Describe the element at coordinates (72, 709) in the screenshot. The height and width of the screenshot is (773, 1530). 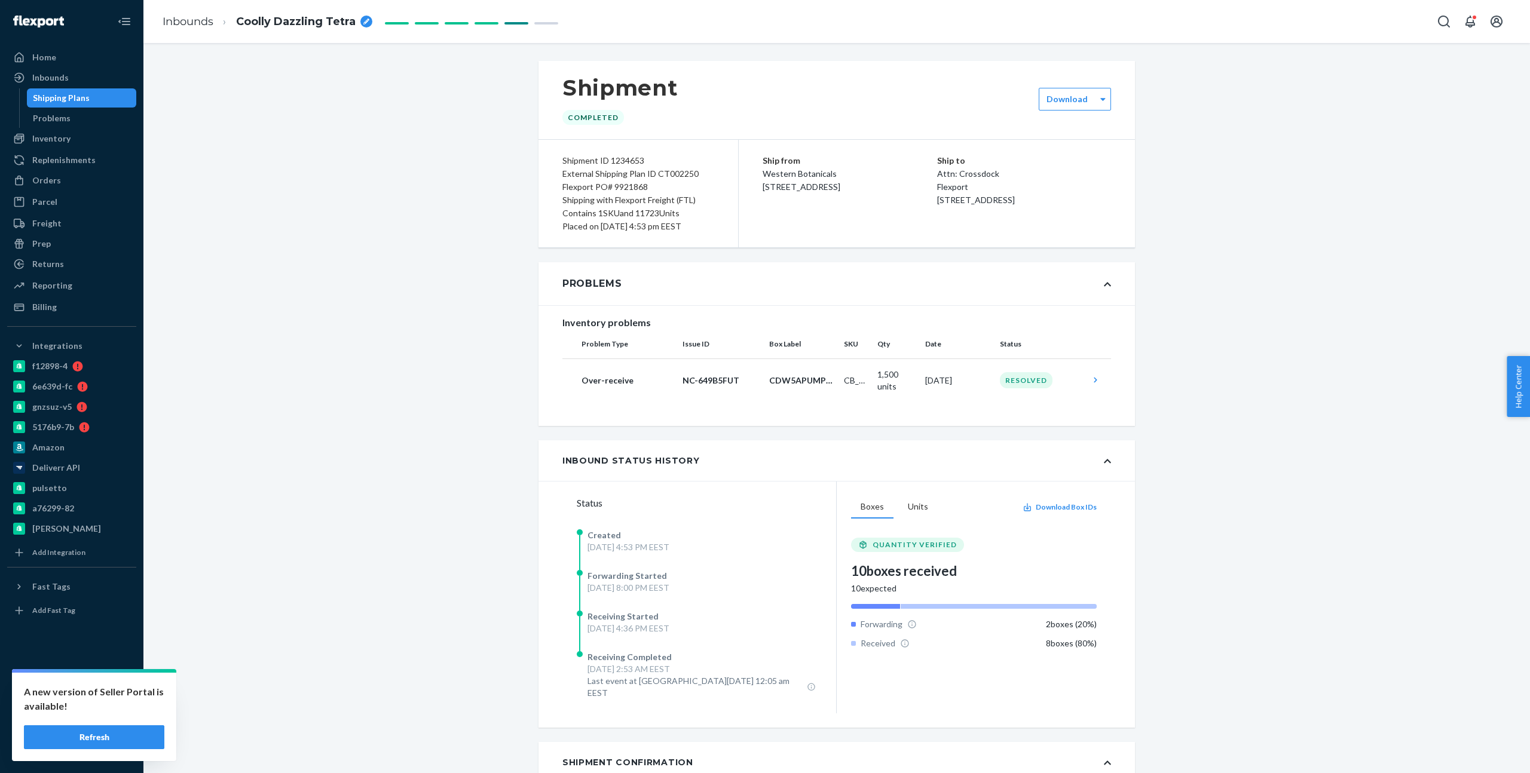
I see `a: Talk to Support` at that location.